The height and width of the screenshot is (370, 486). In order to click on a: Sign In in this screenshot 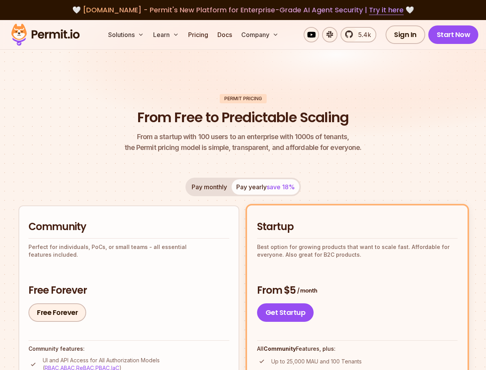, I will do `click(405, 35)`.